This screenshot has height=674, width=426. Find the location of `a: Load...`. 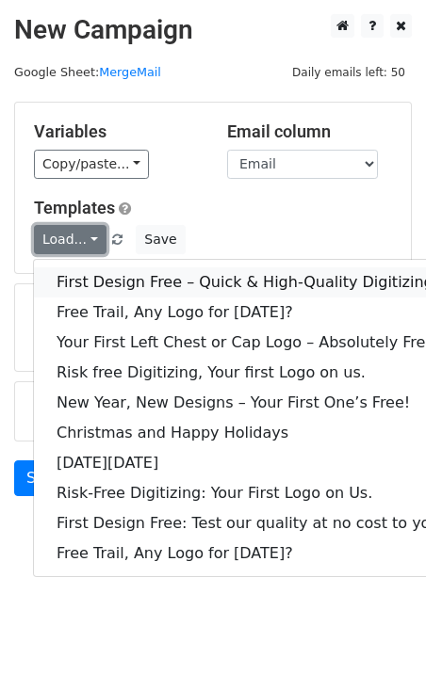

a: Load... is located at coordinates (70, 239).